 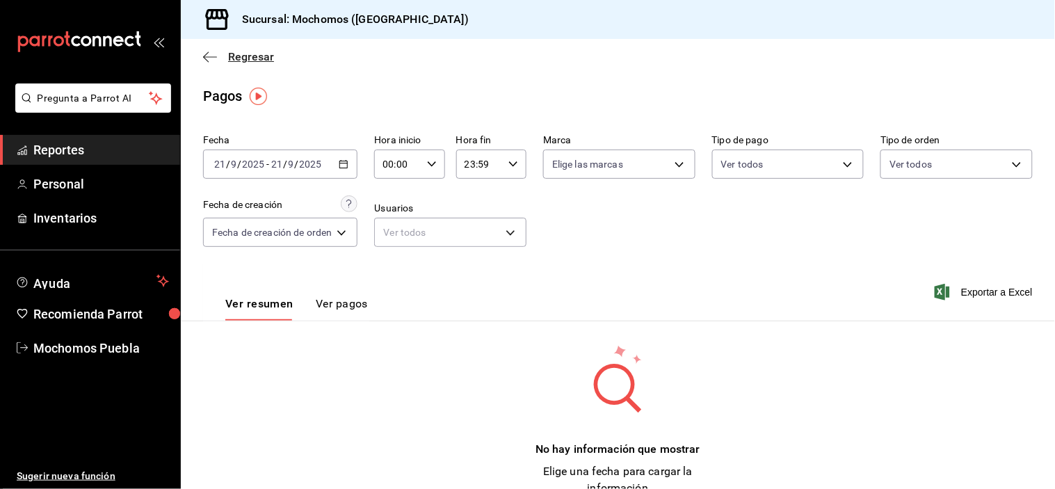 What do you see at coordinates (101, 314) in the screenshot?
I see `span: Recomienda Parrot` at bounding box center [101, 314].